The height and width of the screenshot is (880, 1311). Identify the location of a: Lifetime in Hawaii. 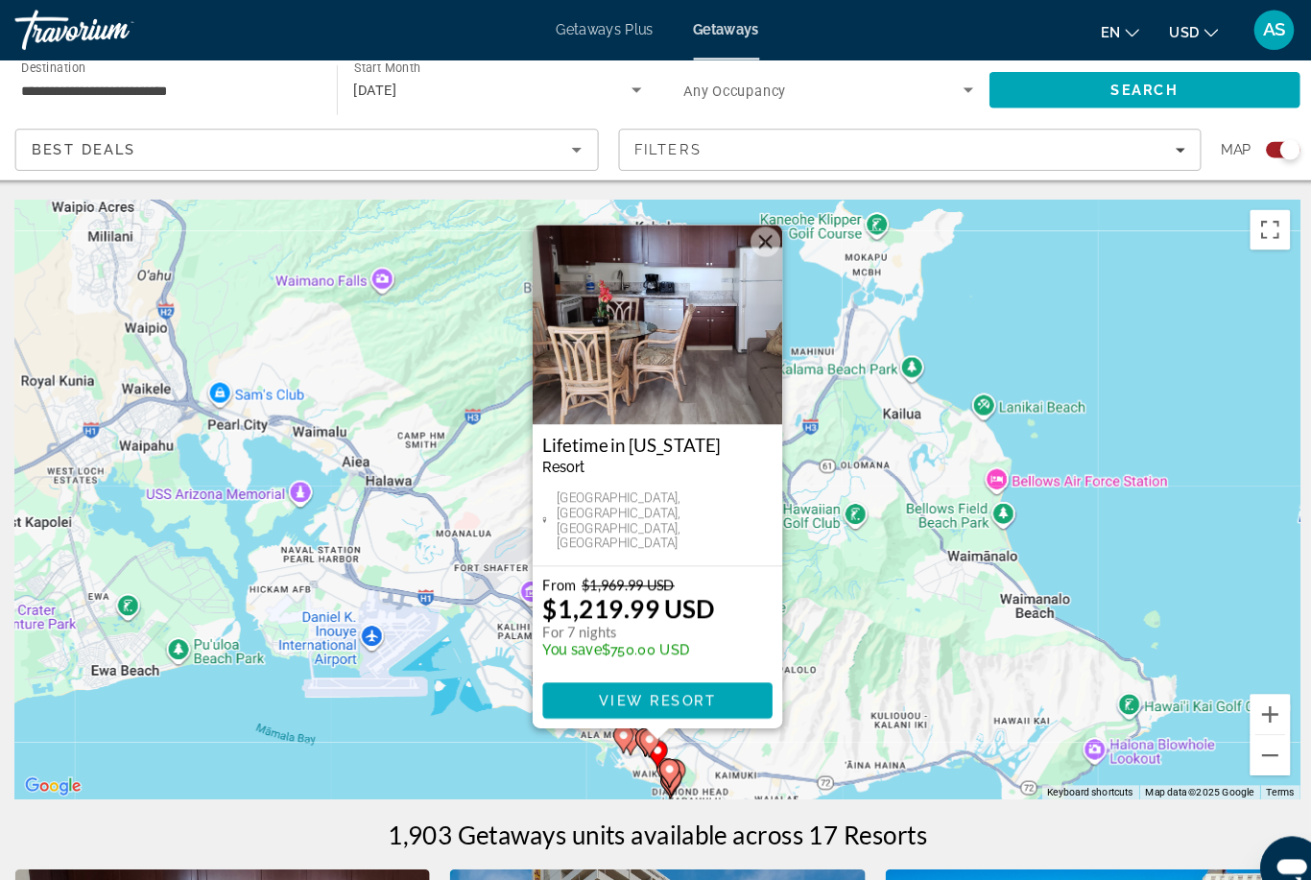
(655, 312).